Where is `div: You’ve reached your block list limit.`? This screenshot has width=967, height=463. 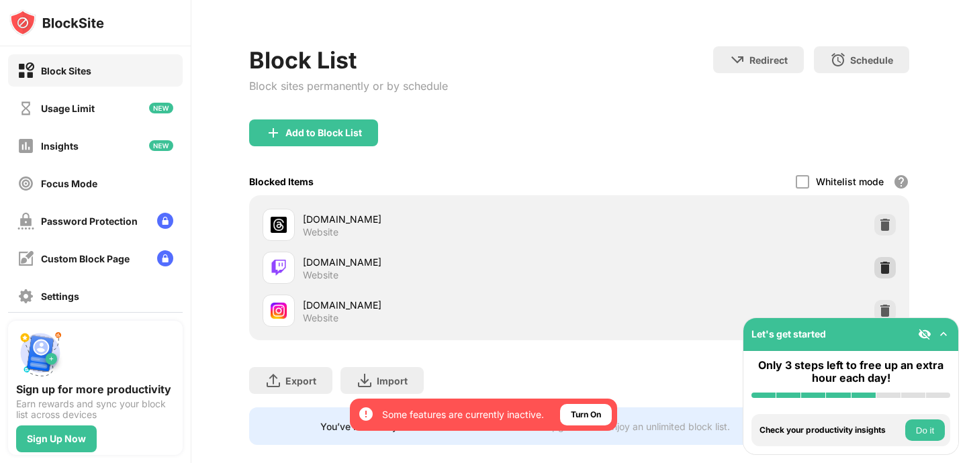 div: You’ve reached your block list limit. is located at coordinates (400, 426).